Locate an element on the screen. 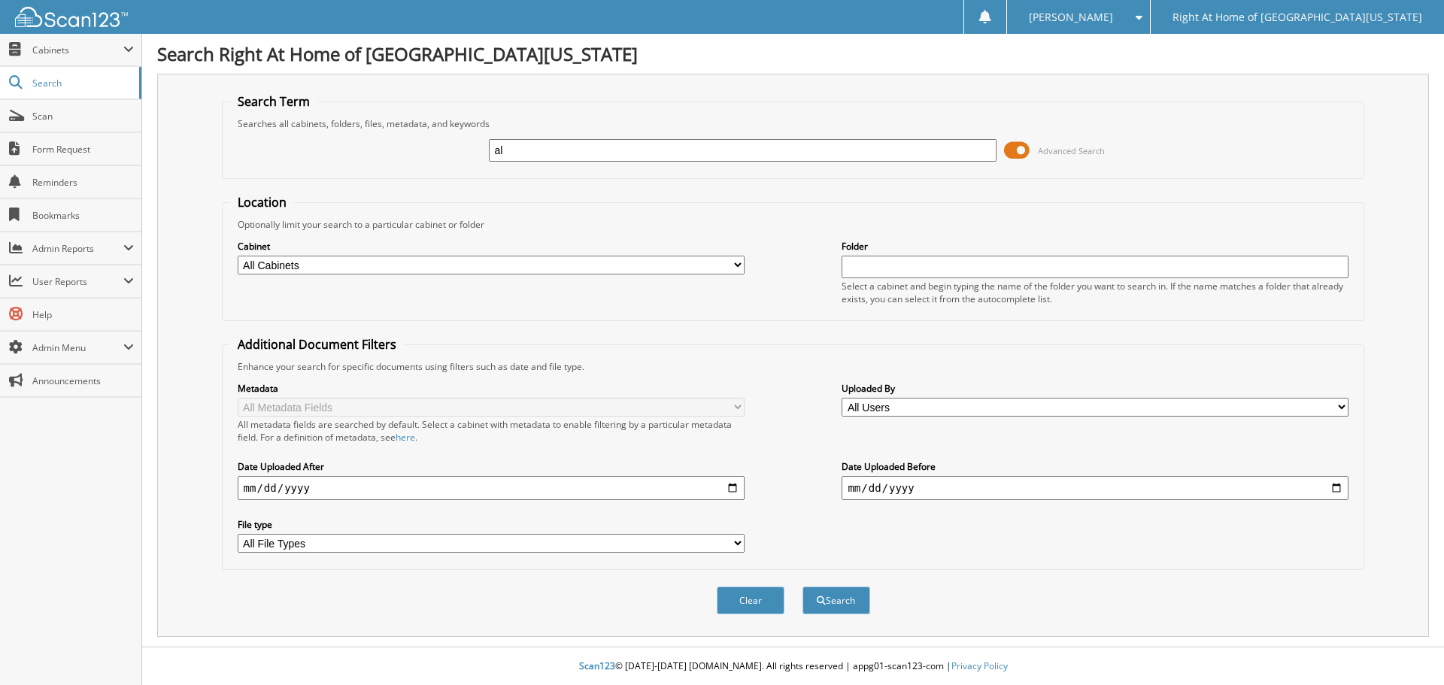 The width and height of the screenshot is (1444, 685). legend: Additional Document Filters is located at coordinates (317, 345).